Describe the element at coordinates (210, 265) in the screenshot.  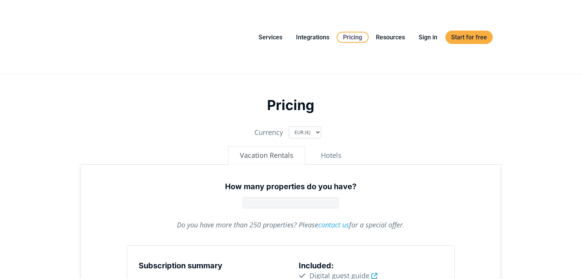
I see `h5: Subscription summary` at that location.